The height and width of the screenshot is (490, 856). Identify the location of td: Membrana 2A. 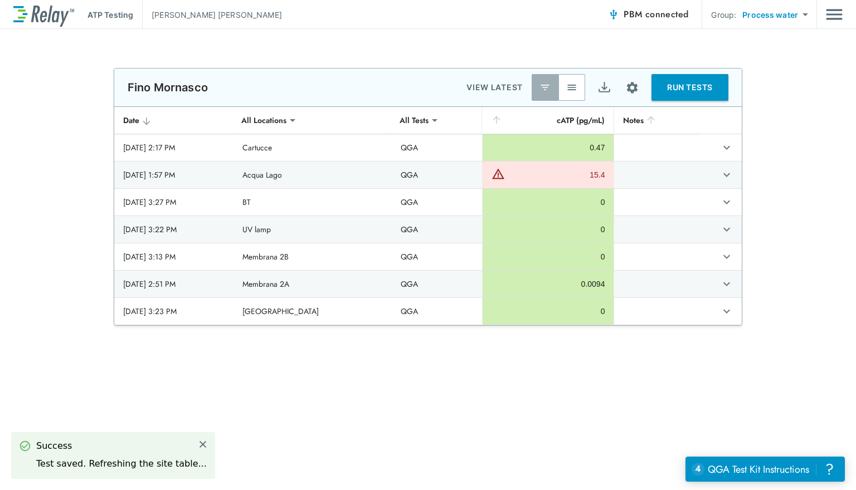
(312, 284).